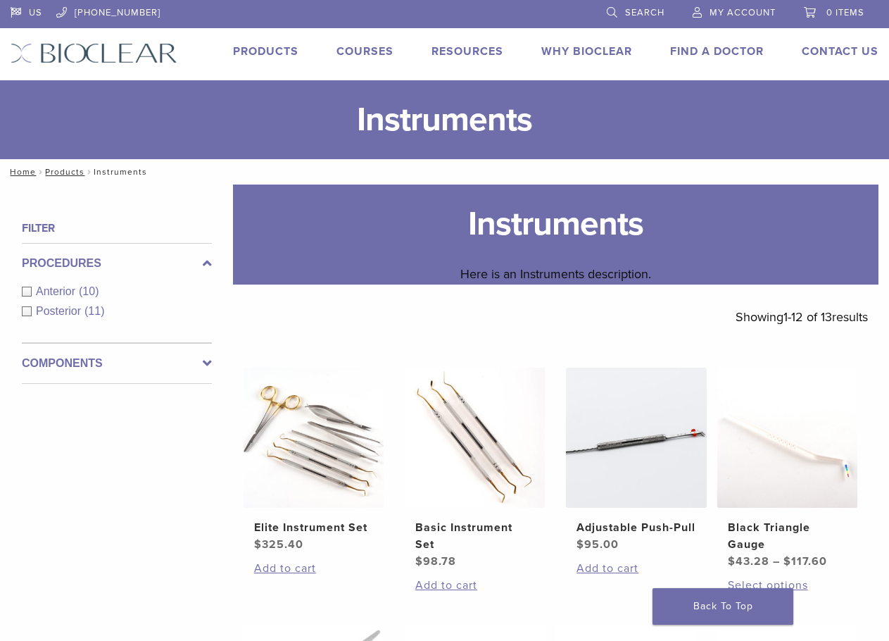 The width and height of the screenshot is (889, 641). Describe the element at coordinates (802, 317) in the screenshot. I see `p: Showing results` at that location.